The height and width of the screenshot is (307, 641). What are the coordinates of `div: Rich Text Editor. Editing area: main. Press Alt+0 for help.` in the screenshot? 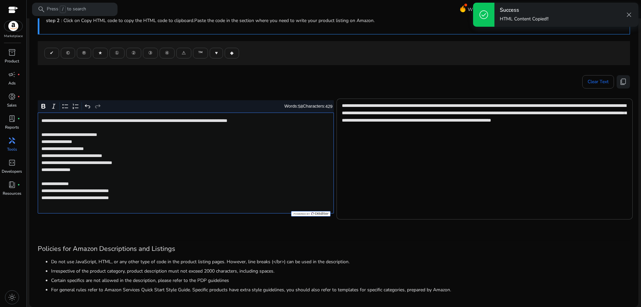 It's located at (186, 163).